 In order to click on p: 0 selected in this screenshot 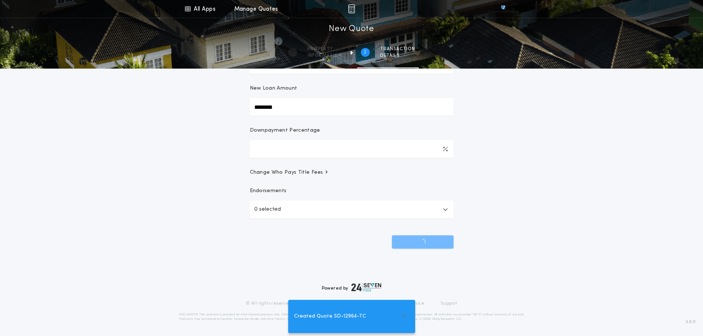, I will do `click(267, 210)`.